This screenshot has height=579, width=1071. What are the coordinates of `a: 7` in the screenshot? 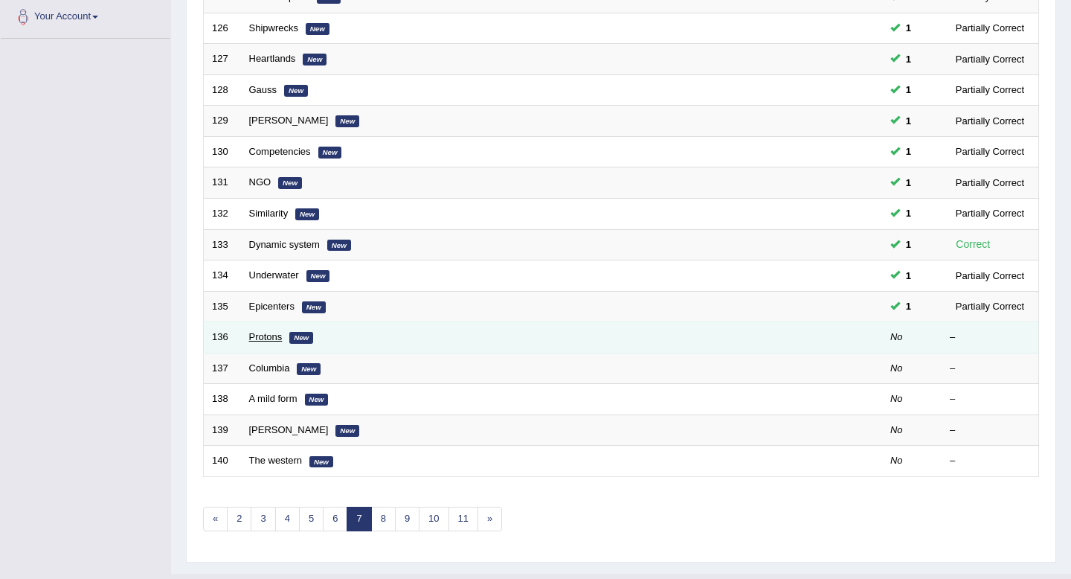 It's located at (358, 518).